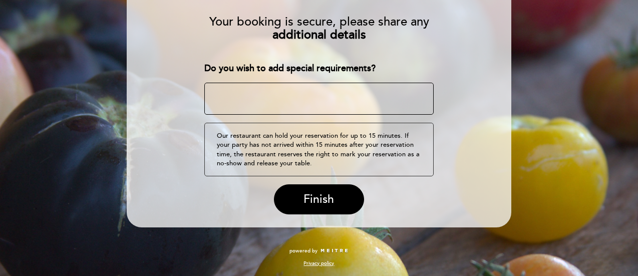  Describe the element at coordinates (319, 22) in the screenshot. I see `span: Your booking is secure, please share any` at that location.